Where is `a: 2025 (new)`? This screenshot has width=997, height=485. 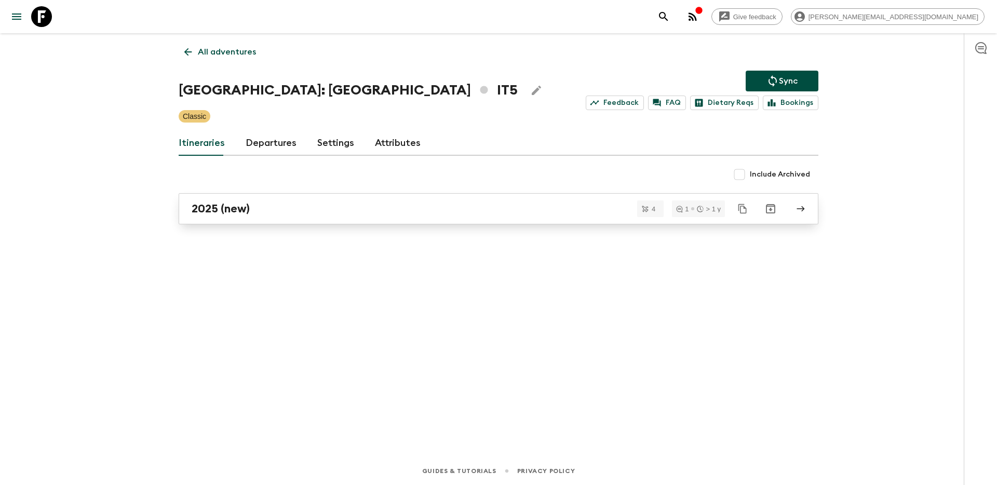 a: 2025 (new) is located at coordinates (499, 209).